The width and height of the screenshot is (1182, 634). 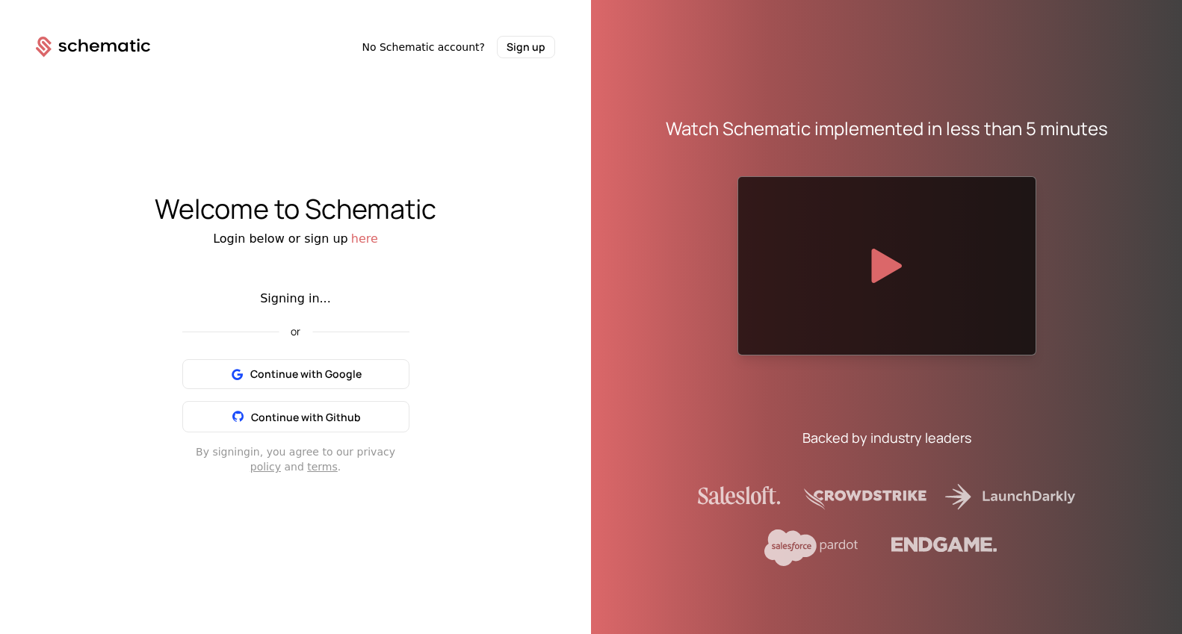 I want to click on button: here, so click(x=365, y=239).